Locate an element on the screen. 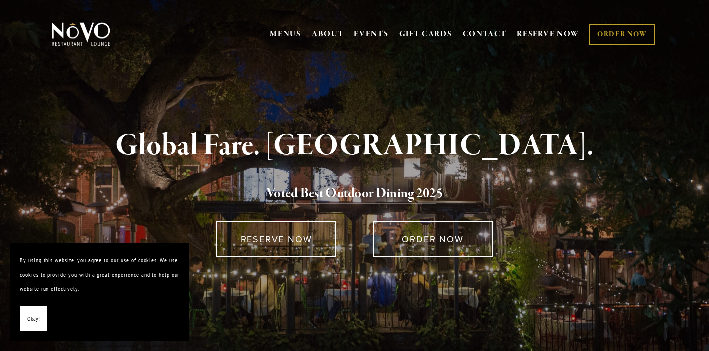  a: GIFT CARDS is located at coordinates (426, 34).